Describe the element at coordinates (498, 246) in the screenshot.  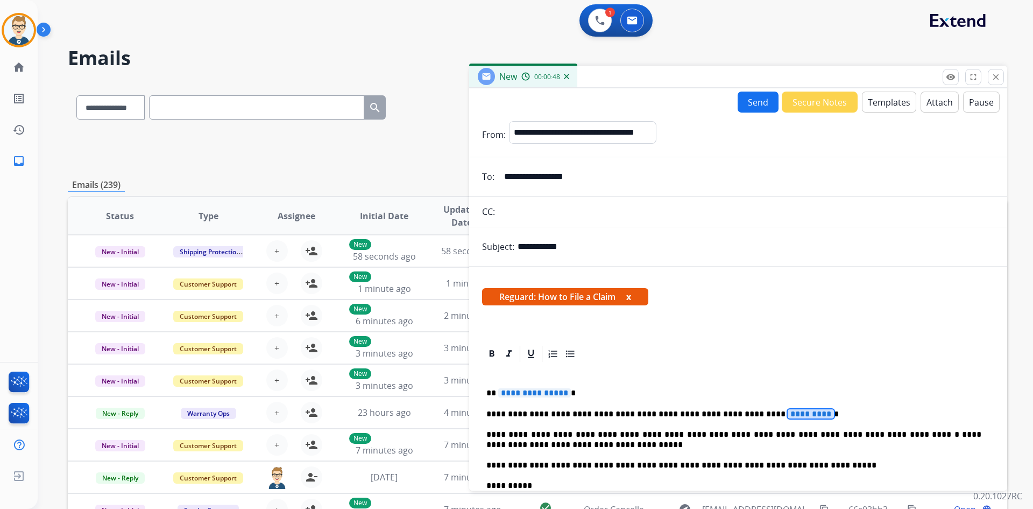
I see `p: Subject:` at that location.